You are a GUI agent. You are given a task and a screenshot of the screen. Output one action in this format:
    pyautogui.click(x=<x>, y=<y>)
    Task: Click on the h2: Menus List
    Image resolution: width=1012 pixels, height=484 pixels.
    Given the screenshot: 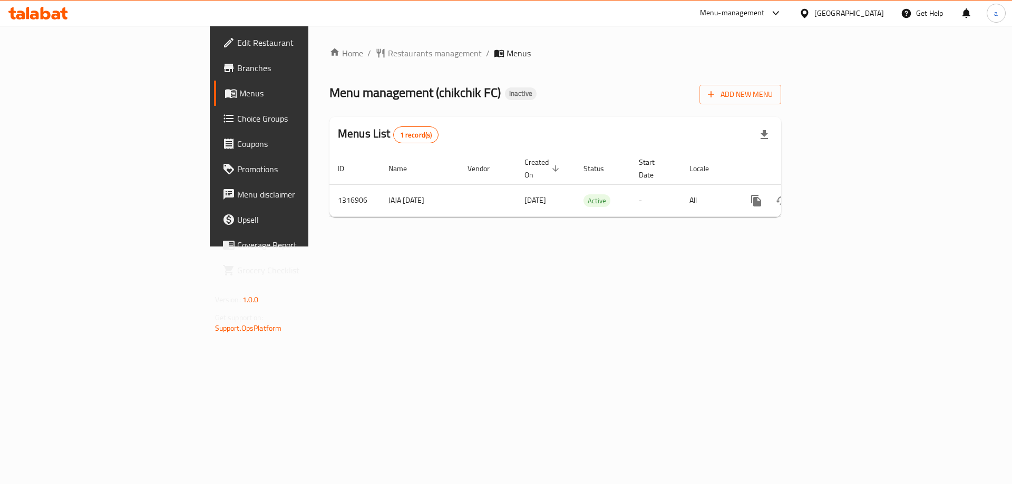 What is the action you would take?
    pyautogui.click(x=388, y=134)
    